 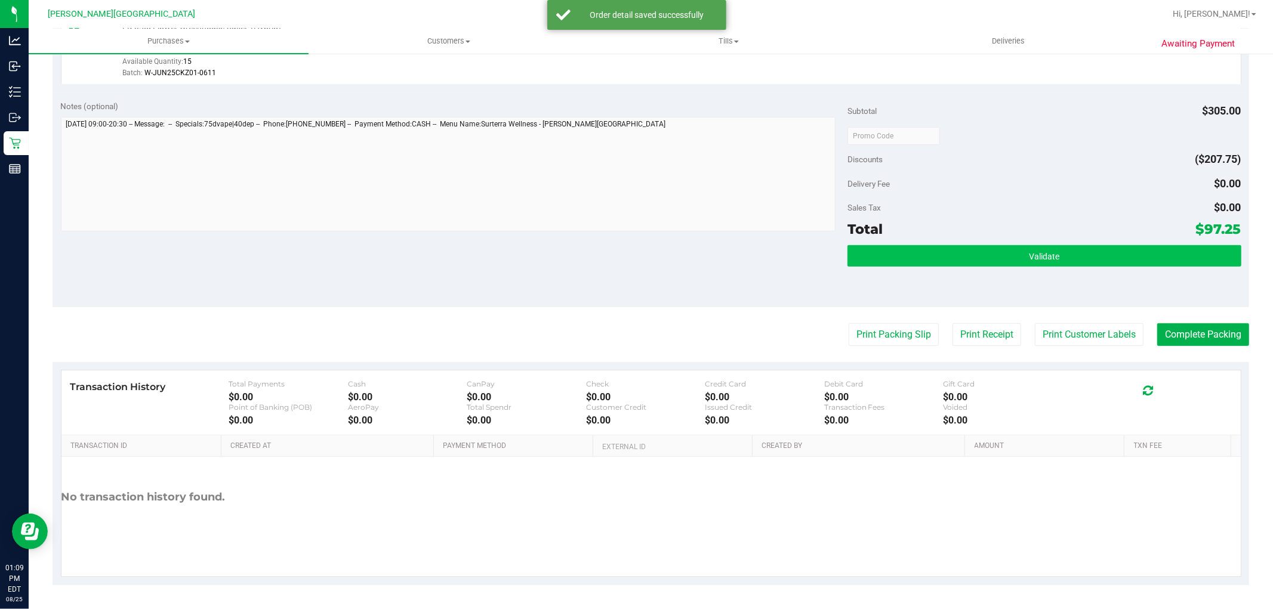 I want to click on a: Purchases, so click(x=168, y=41).